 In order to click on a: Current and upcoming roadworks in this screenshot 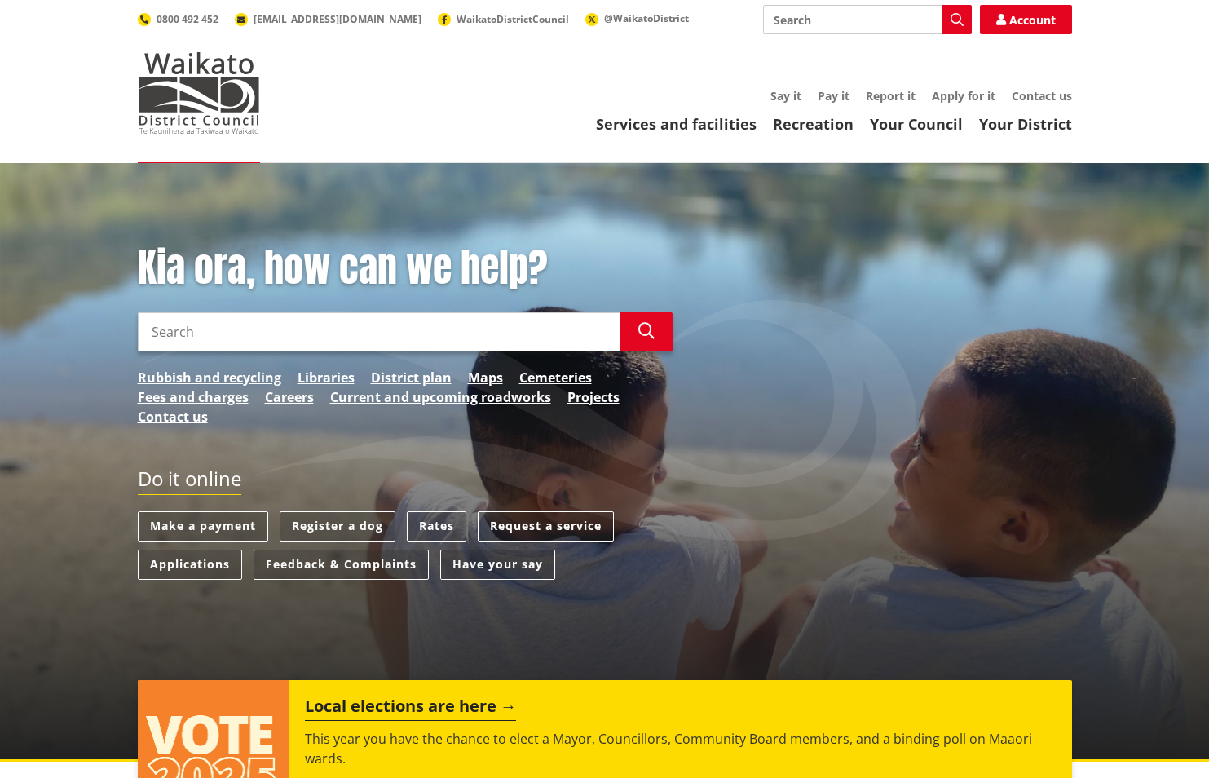, I will do `click(440, 397)`.